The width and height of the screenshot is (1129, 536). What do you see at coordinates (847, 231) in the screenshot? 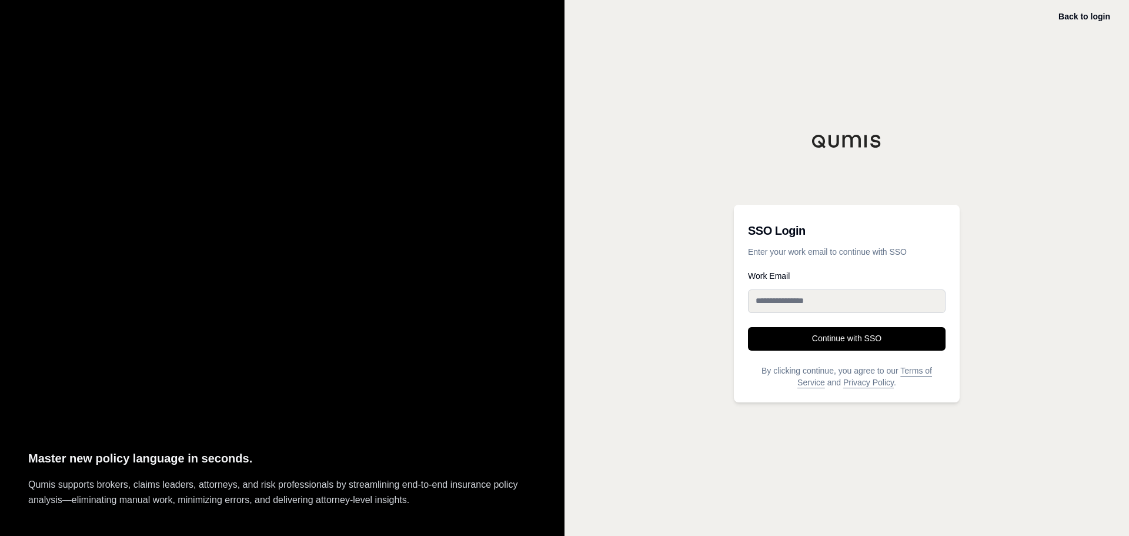
I see `h3: SSO Login` at bounding box center [847, 231].